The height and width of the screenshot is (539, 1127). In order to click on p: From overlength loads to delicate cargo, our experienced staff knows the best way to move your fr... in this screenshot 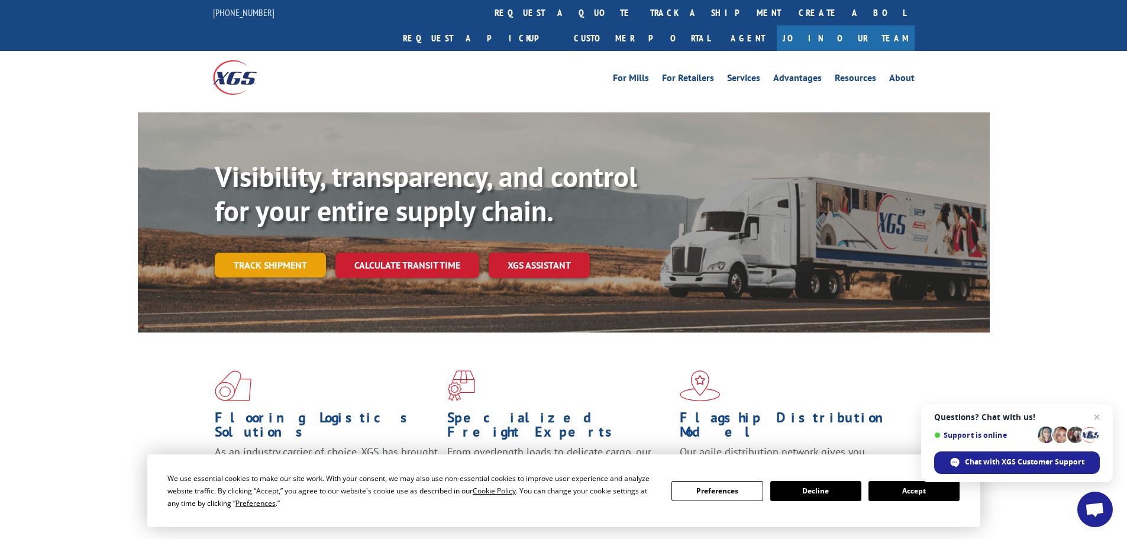, I will do `click(559, 471)`.